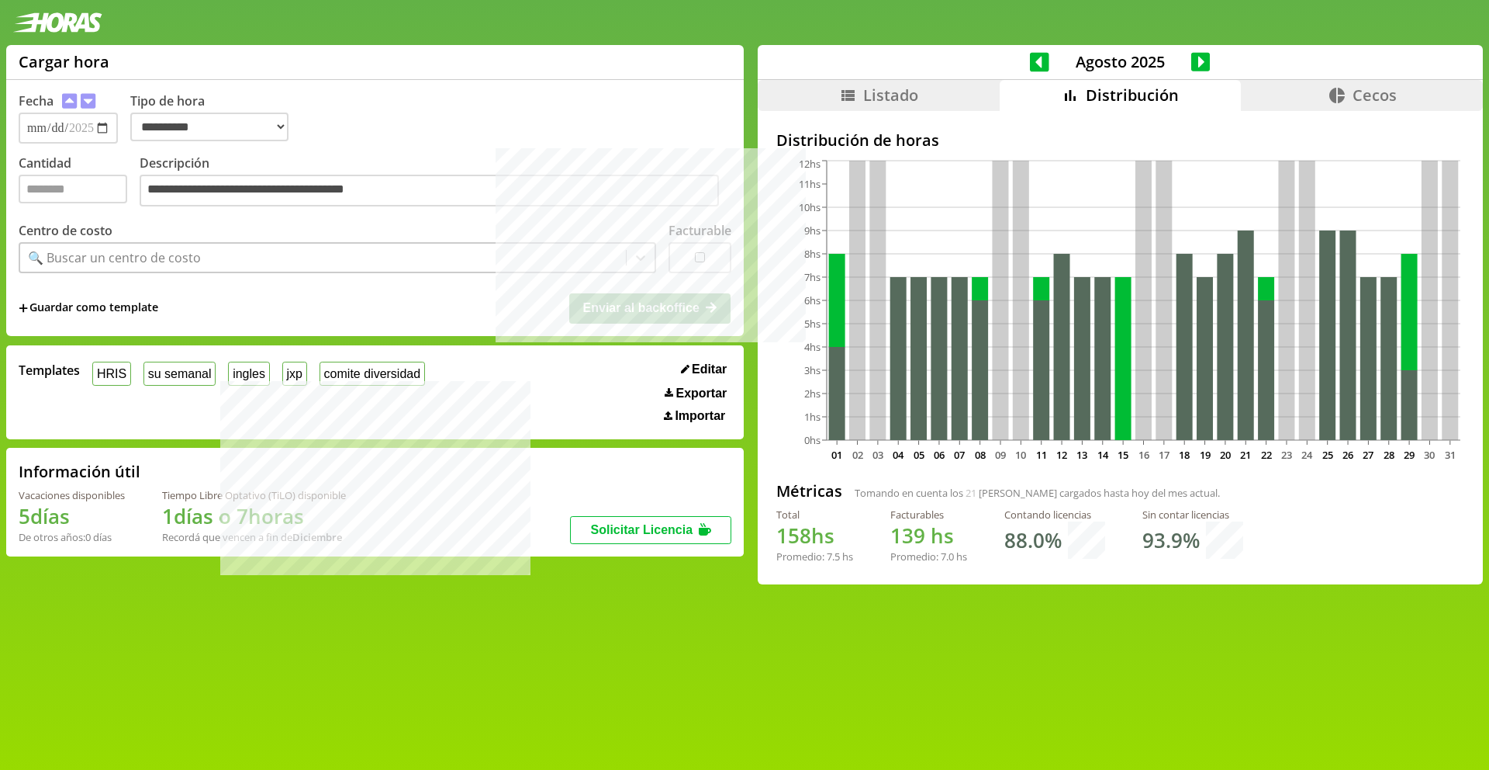 The height and width of the screenshot is (770, 1489). What do you see at coordinates (702, 393) in the screenshot?
I see `span: Exportar` at bounding box center [702, 393].